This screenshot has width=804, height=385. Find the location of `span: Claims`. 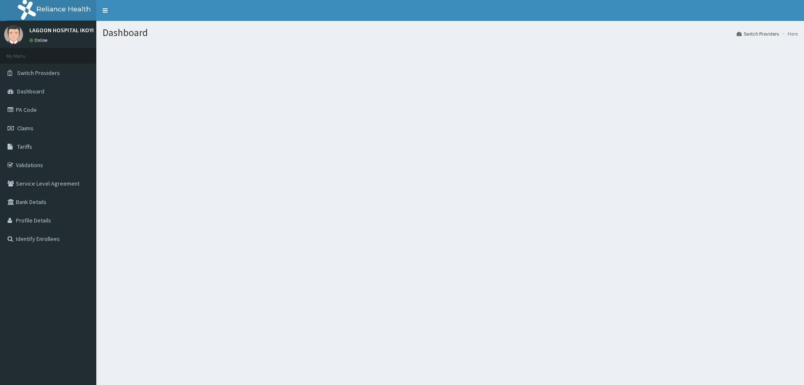

span: Claims is located at coordinates (25, 128).